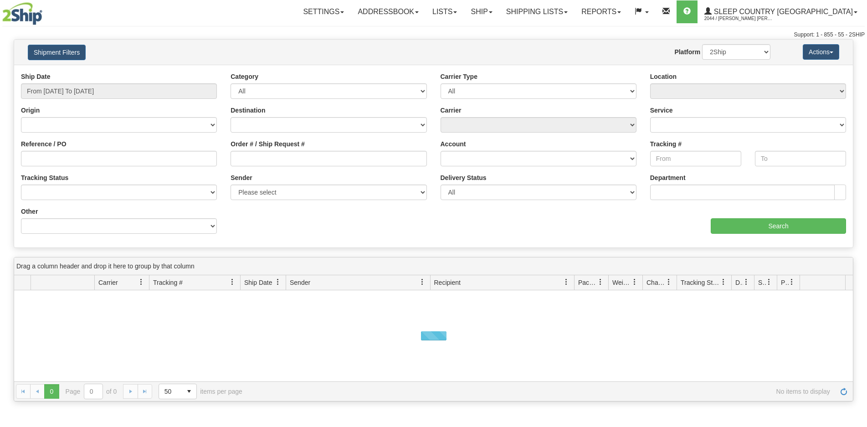  Describe the element at coordinates (723, 282) in the screenshot. I see `a: Tracking Status filter column settings` at that location.